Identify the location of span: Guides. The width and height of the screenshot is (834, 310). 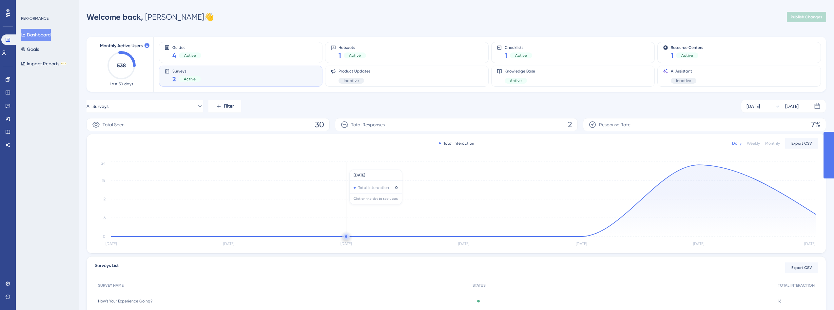
(187, 47).